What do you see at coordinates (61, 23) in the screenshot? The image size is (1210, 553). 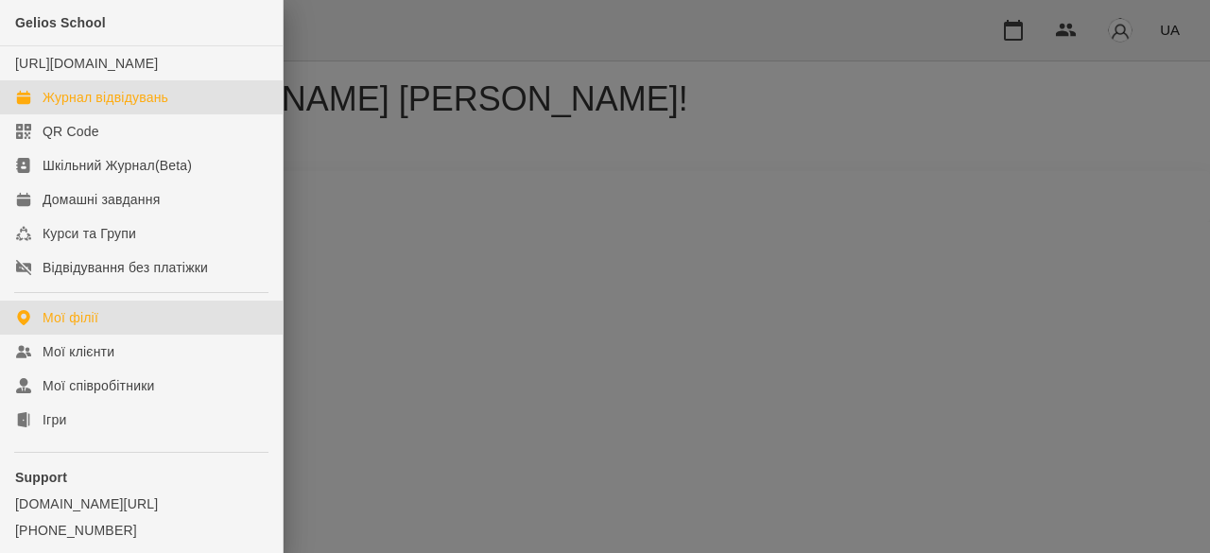 I see `span: Gelios School` at bounding box center [61, 23].